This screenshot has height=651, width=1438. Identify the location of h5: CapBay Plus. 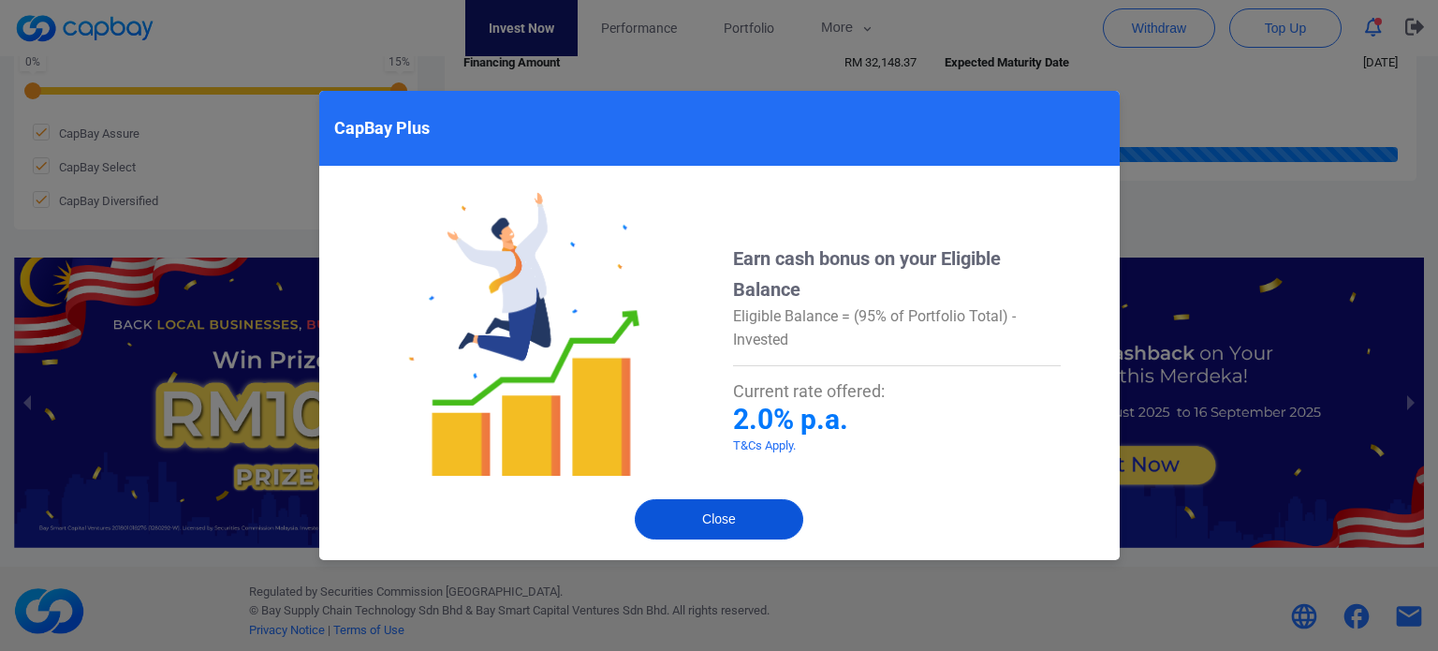
(382, 128).